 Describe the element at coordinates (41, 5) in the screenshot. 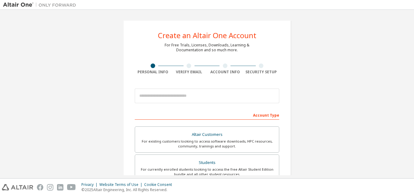

I see `img: Altair One` at that location.